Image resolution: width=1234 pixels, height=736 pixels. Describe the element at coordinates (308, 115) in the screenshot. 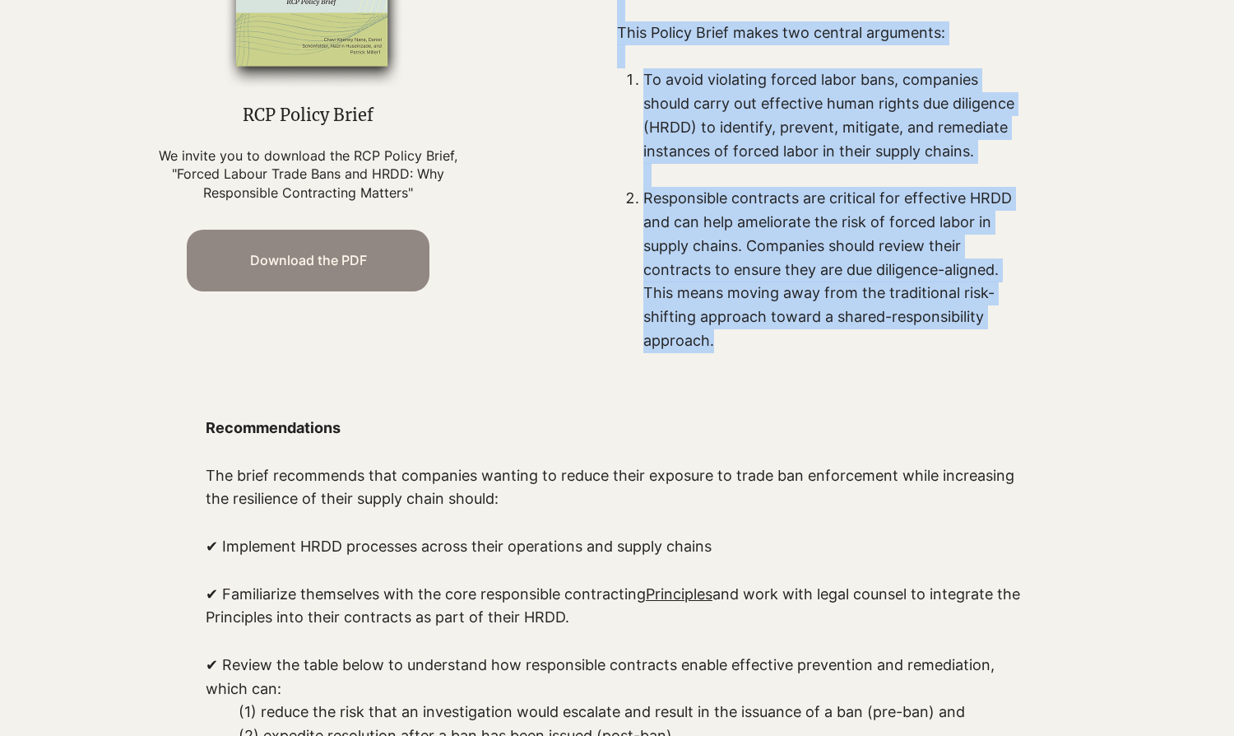

I see `p: RCP Policy Brief` at that location.